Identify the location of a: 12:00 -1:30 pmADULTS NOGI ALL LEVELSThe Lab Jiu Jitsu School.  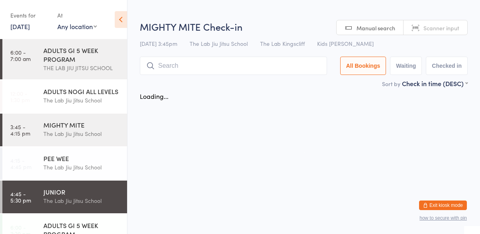
(65, 96).